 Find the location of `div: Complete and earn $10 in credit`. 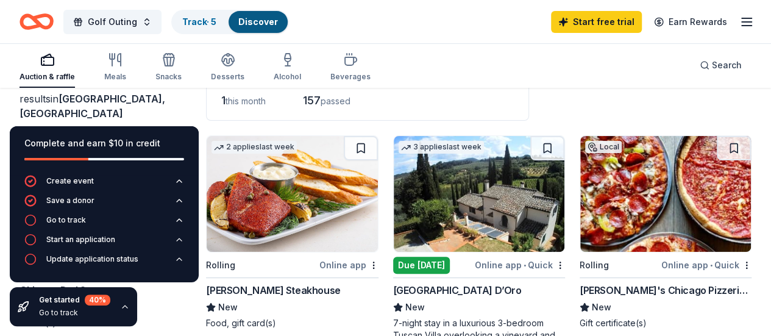

div: Complete and earn $10 in credit is located at coordinates (104, 143).